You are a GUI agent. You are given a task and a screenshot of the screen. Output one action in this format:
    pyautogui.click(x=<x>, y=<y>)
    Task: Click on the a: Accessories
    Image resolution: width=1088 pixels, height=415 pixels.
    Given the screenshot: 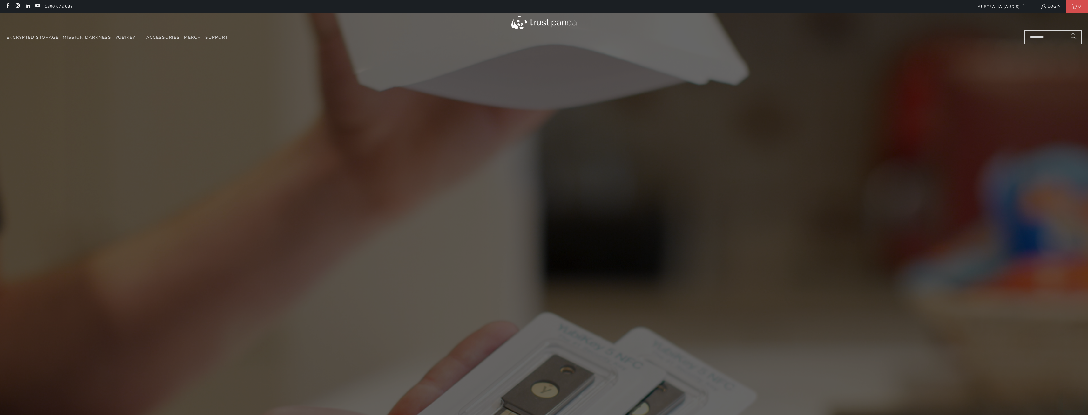 What is the action you would take?
    pyautogui.click(x=163, y=37)
    